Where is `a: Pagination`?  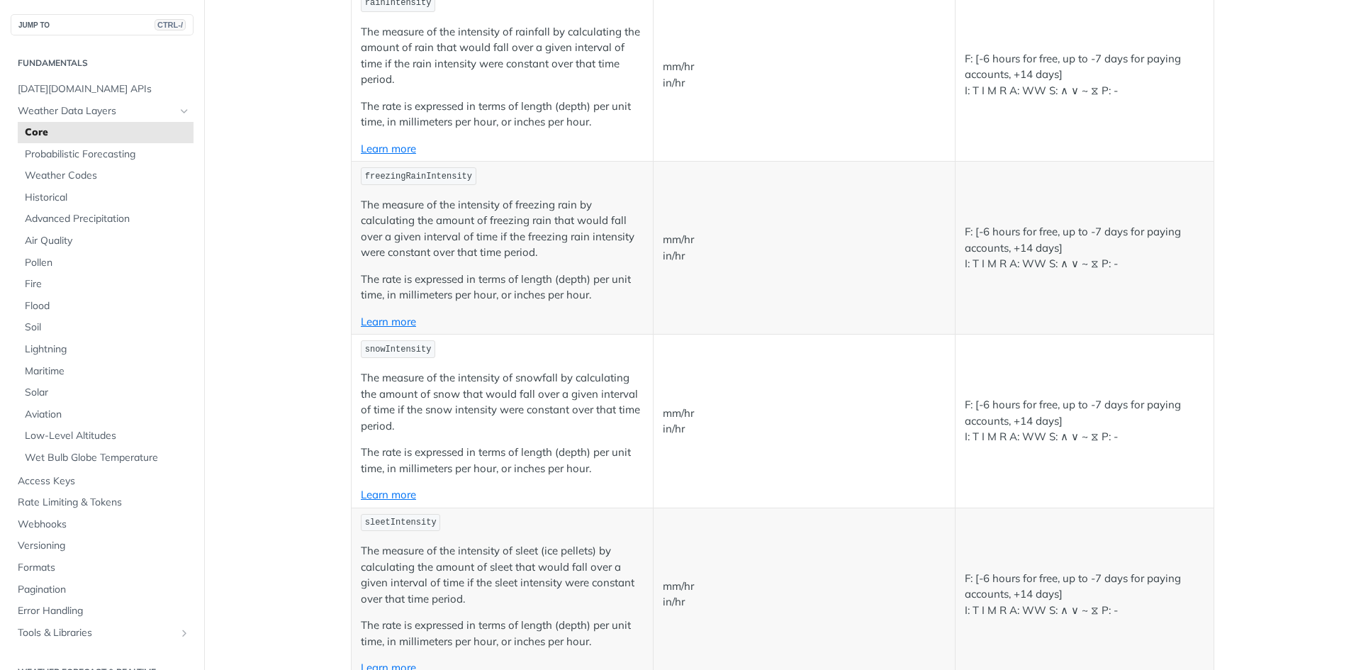
a: Pagination is located at coordinates (102, 590).